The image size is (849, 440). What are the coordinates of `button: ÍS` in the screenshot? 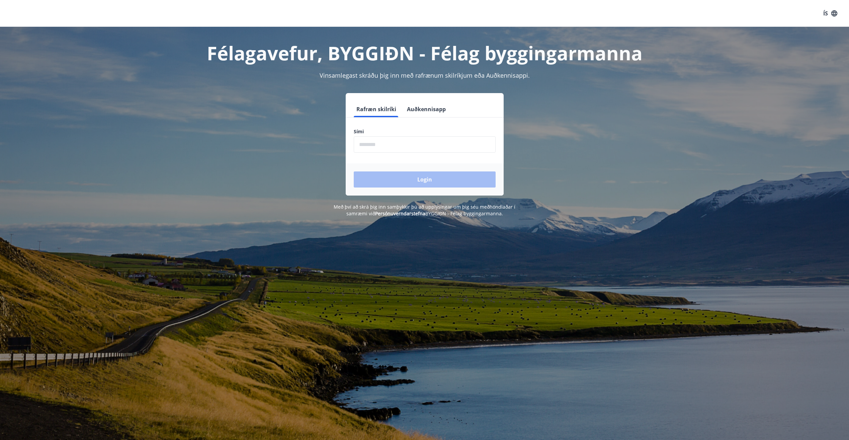 It's located at (831, 13).